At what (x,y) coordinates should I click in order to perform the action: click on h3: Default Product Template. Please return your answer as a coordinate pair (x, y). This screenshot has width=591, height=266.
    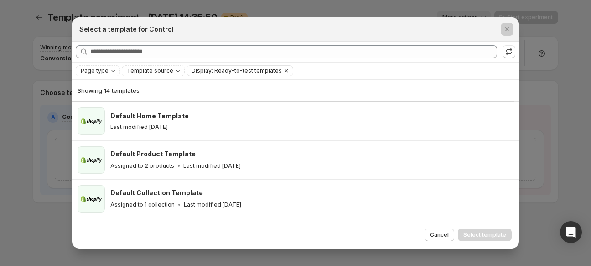
    Looking at the image, I should click on (153, 154).